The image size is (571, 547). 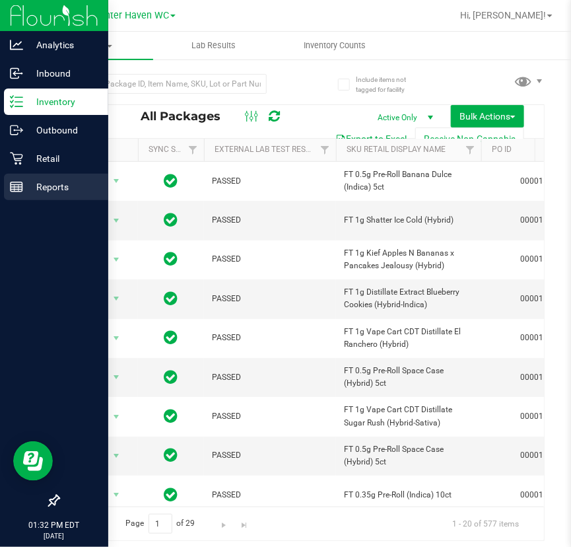 I want to click on span: 1 - 20 of 577 items, so click(x=485, y=524).